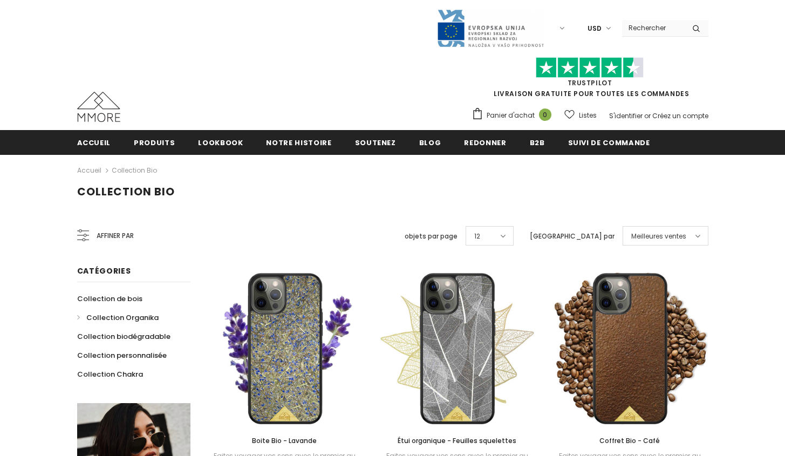 The image size is (785, 456). I want to click on span: Notre histoire, so click(298, 142).